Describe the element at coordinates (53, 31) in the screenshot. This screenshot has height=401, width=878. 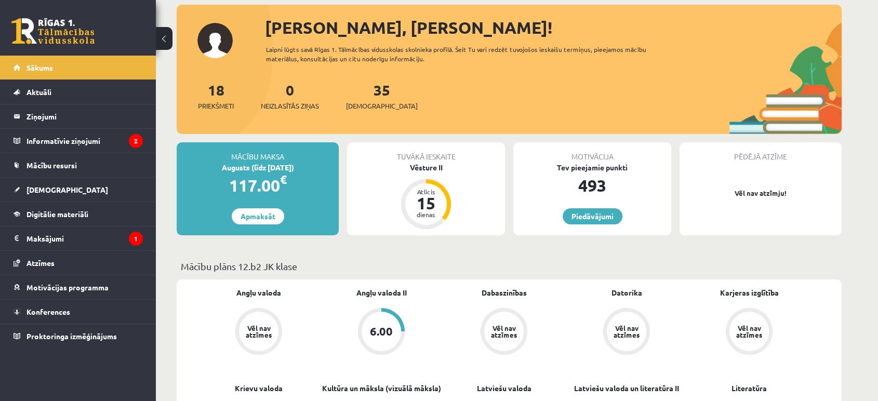
I see `a: Rīgas 1. Tālmācības vidusskola` at that location.